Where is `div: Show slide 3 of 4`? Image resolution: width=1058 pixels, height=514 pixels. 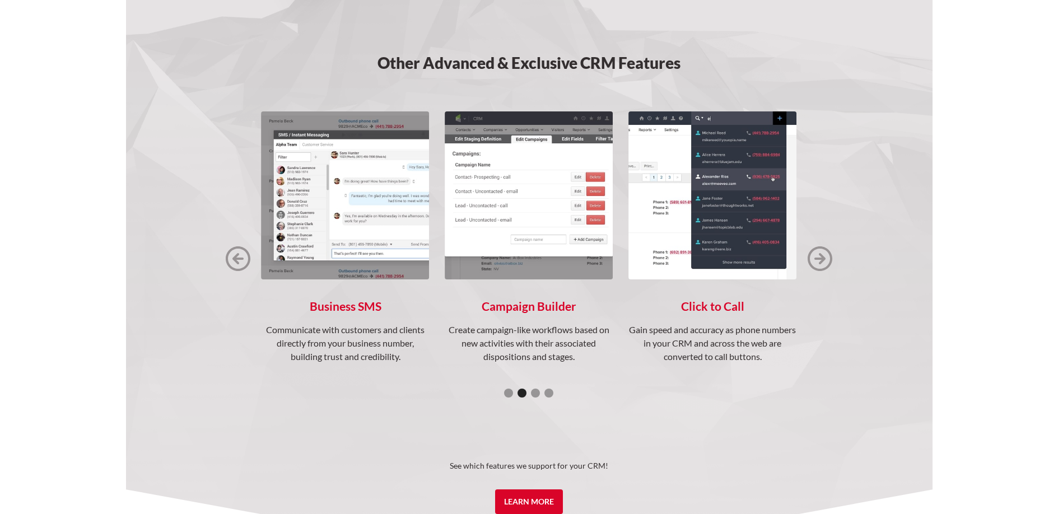
div: Show slide 3 of 4 is located at coordinates (535, 393).